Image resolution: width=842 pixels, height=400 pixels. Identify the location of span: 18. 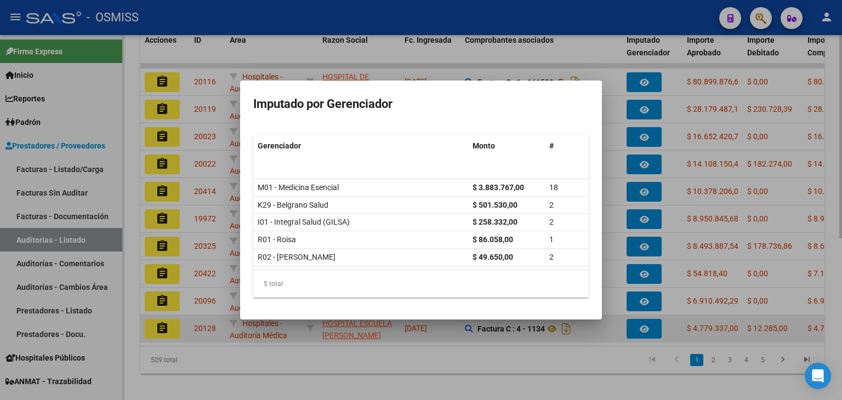
(554, 187).